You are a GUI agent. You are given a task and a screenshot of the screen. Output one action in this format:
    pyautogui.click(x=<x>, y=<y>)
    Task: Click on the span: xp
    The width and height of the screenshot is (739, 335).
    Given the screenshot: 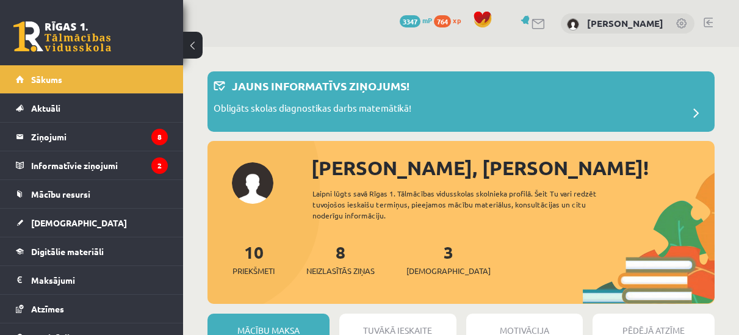 What is the action you would take?
    pyautogui.click(x=456, y=20)
    